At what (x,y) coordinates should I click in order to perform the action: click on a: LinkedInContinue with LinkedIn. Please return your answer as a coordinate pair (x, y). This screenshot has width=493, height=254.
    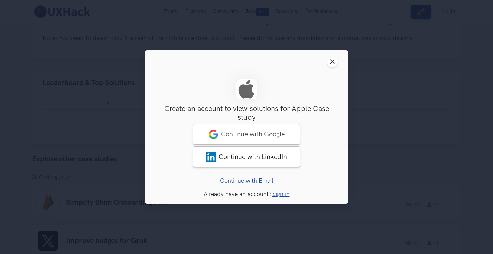
    Looking at the image, I should click on (247, 157).